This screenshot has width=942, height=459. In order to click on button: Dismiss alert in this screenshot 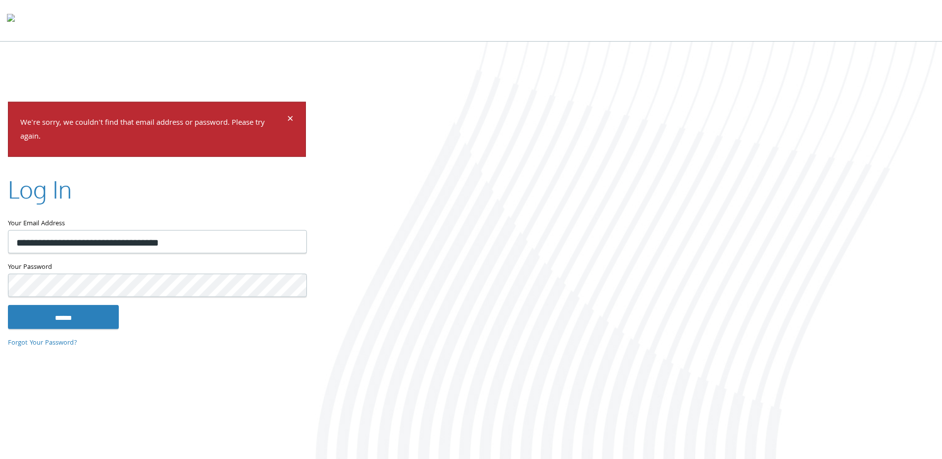, I will do `click(290, 120)`.